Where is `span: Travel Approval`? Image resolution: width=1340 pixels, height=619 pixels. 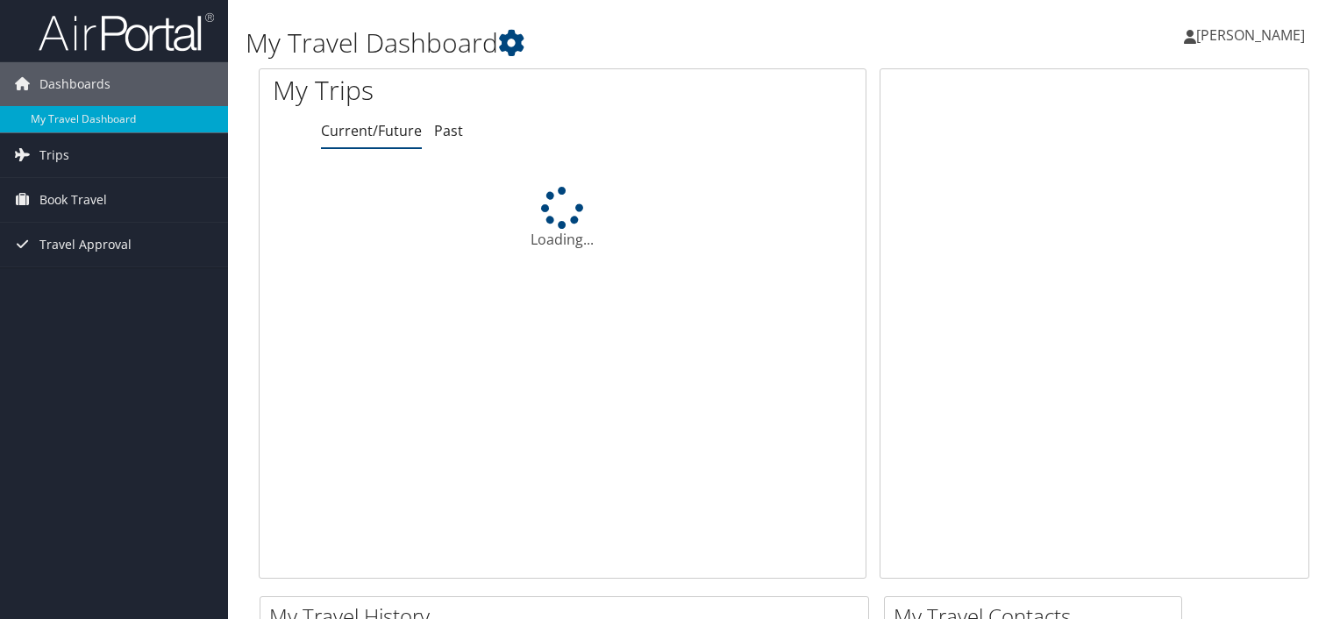
span: Travel Approval is located at coordinates (85, 245).